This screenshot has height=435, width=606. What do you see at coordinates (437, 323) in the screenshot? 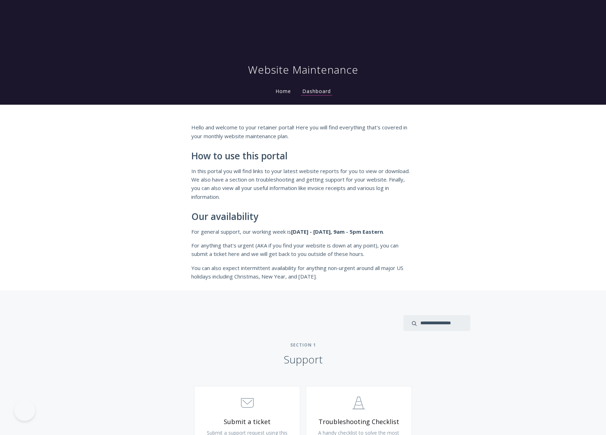
I see `input: search input` at bounding box center [437, 323].